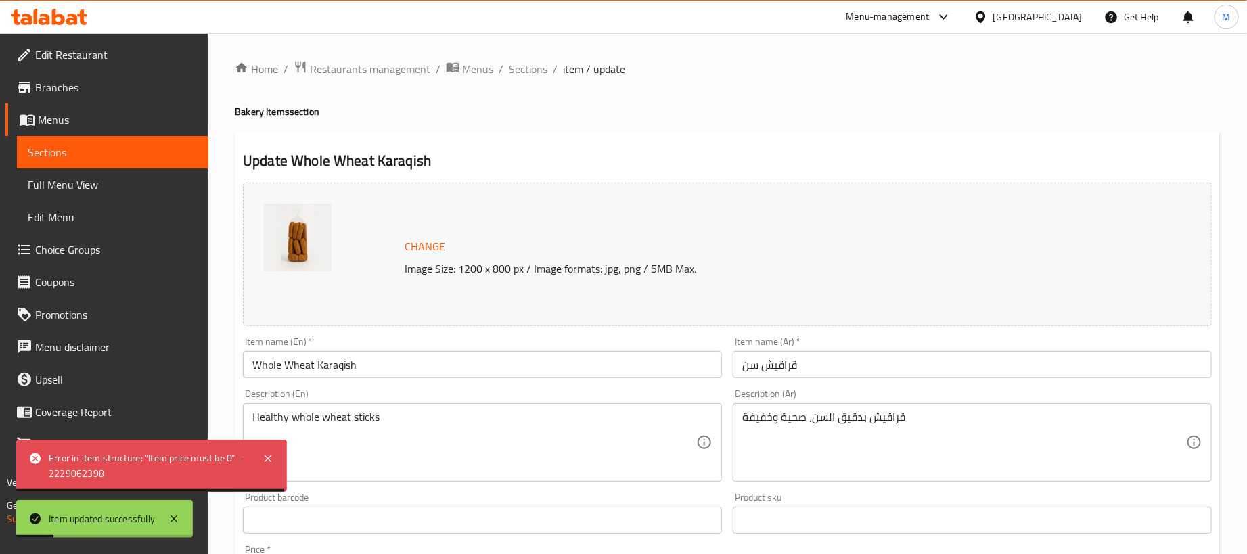 This screenshot has width=1247, height=554. What do you see at coordinates (594, 69) in the screenshot?
I see `span: item / update` at bounding box center [594, 69].